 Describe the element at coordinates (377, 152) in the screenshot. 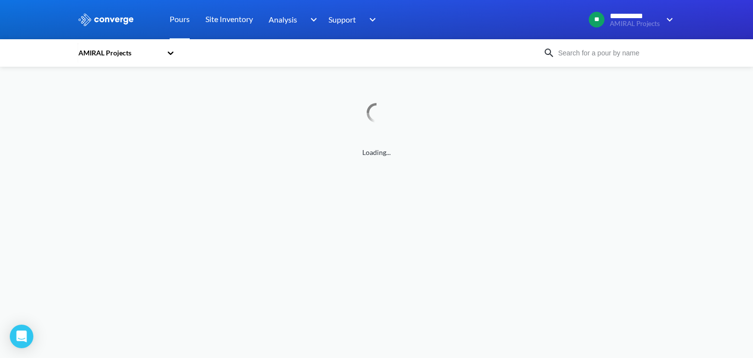

I see `span: Loading...` at that location.